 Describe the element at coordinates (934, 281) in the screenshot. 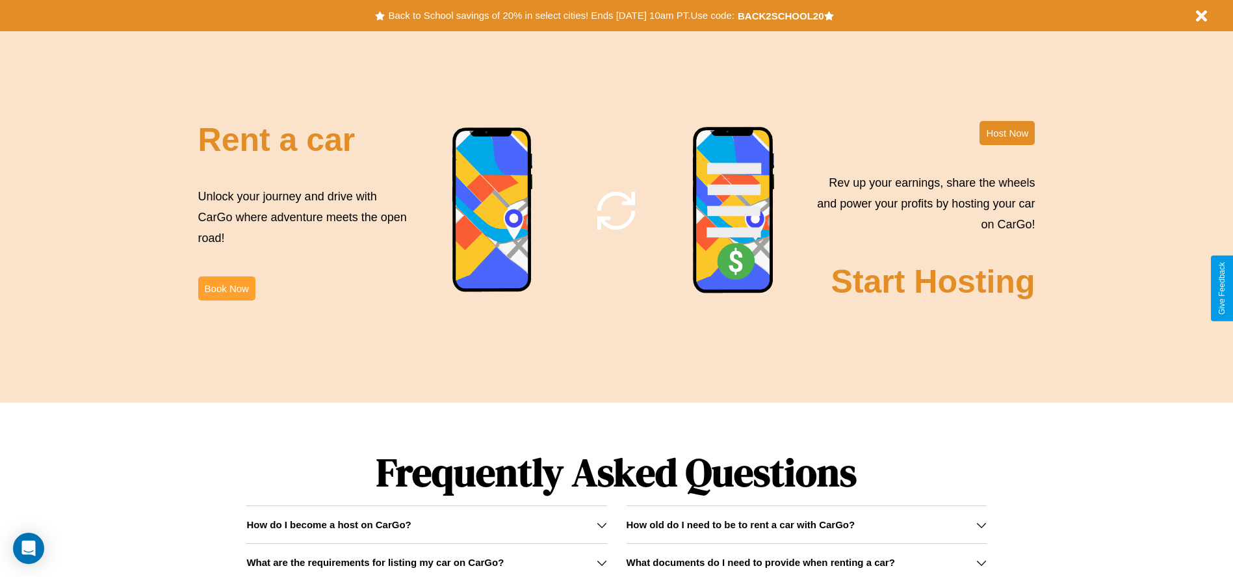

I see `h2: Start Hosting` at that location.